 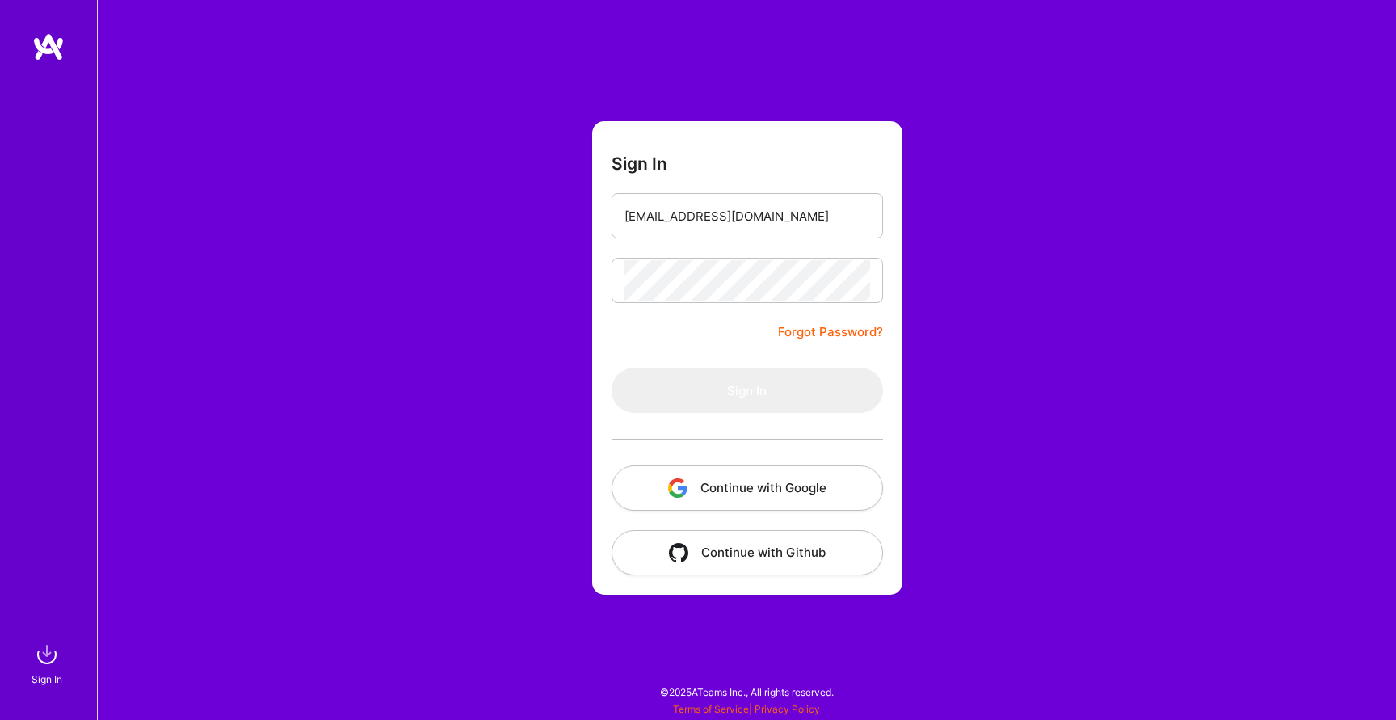 I want to click on img: logo, so click(x=48, y=47).